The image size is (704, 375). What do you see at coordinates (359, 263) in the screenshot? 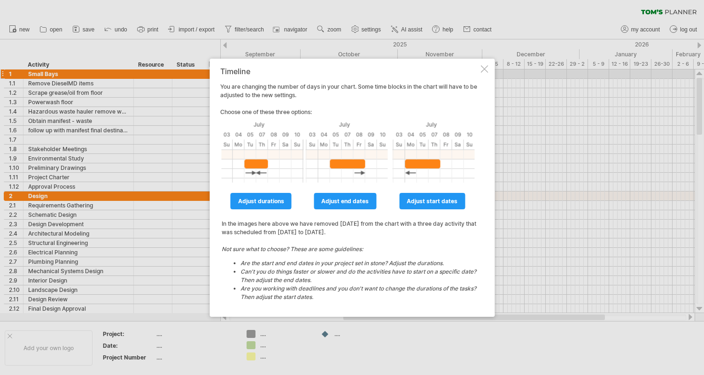
I see `li: Are the start and end dates in your project set in stone? Adjust the durations.` at bounding box center [359, 263].